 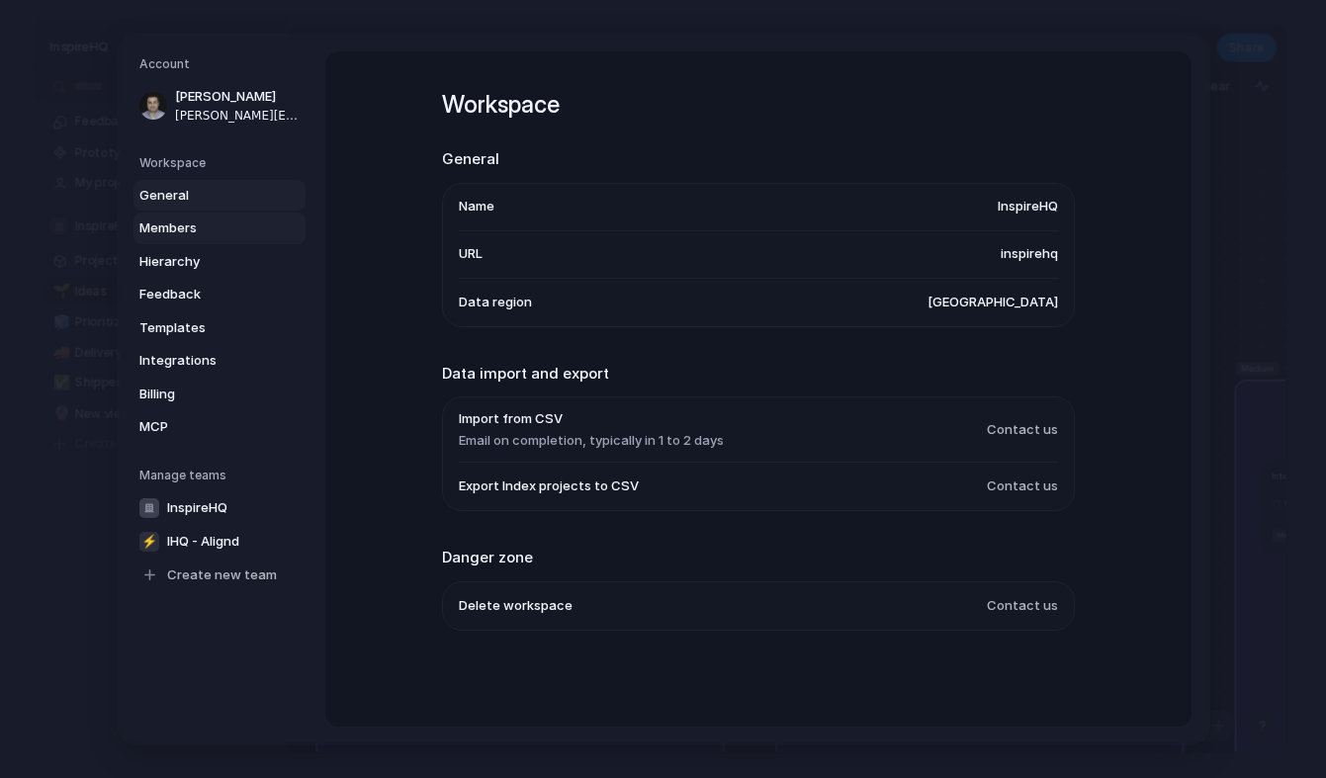 What do you see at coordinates (222, 576) in the screenshot?
I see `span: Create new team` at bounding box center [222, 576].